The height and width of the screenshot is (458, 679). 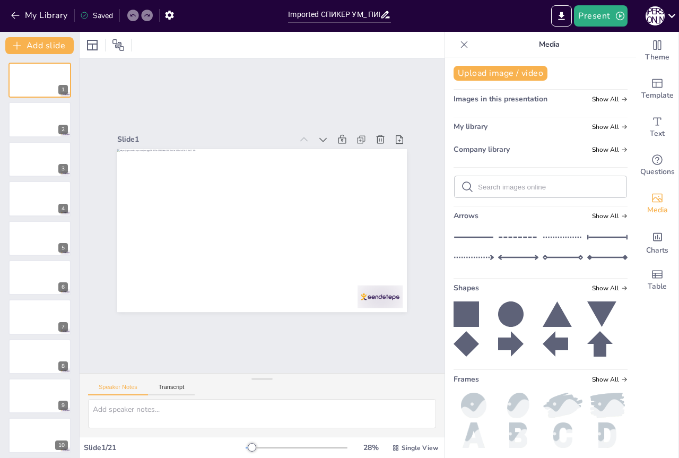 I want to click on span: Single View, so click(x=420, y=448).